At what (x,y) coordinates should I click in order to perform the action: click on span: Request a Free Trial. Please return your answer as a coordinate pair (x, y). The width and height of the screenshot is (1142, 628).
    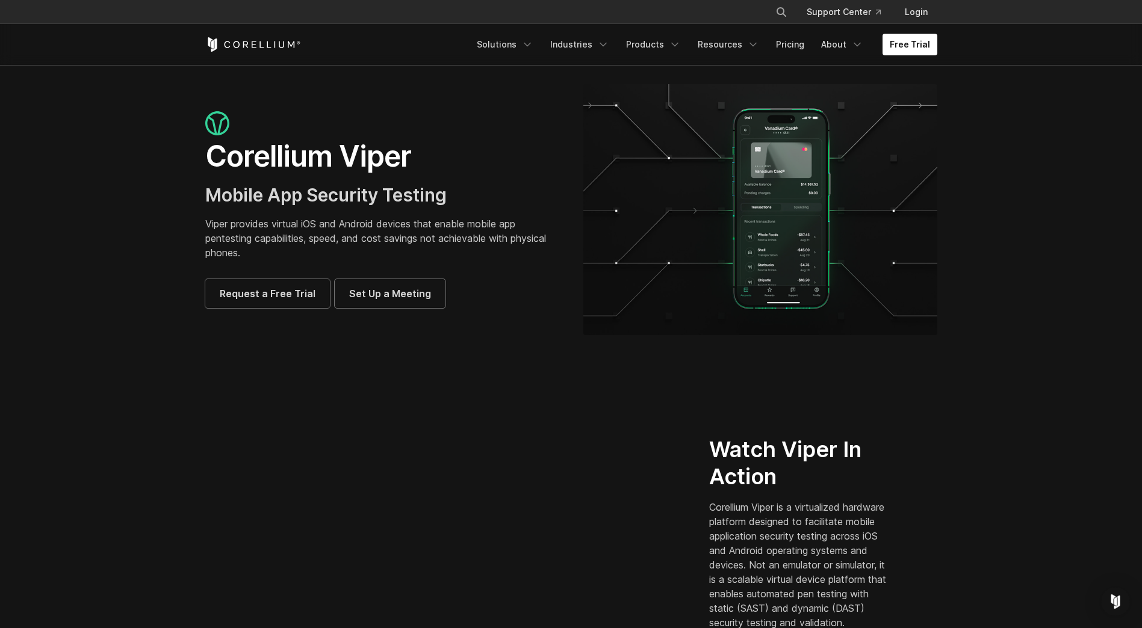
    Looking at the image, I should click on (267, 294).